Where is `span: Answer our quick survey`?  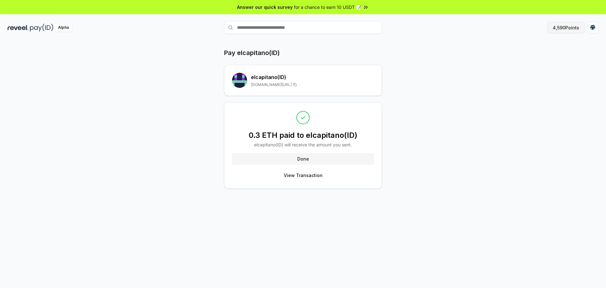
span: Answer our quick survey is located at coordinates (265, 7).